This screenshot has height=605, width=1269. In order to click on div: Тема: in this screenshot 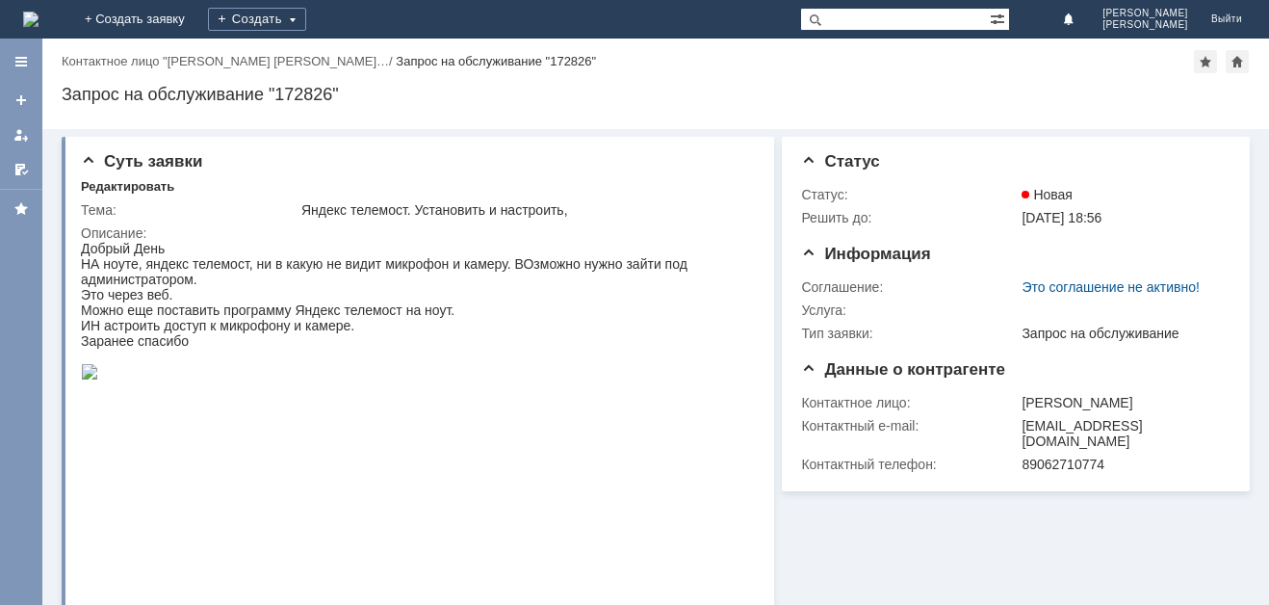, I will do `click(189, 210)`.